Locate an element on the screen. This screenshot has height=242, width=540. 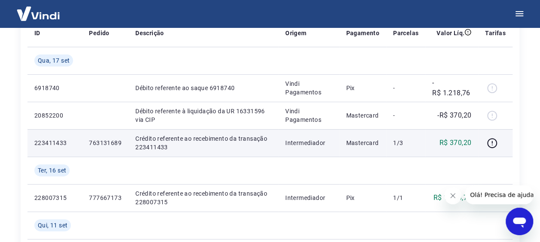
p: Origem is located at coordinates (296, 33).